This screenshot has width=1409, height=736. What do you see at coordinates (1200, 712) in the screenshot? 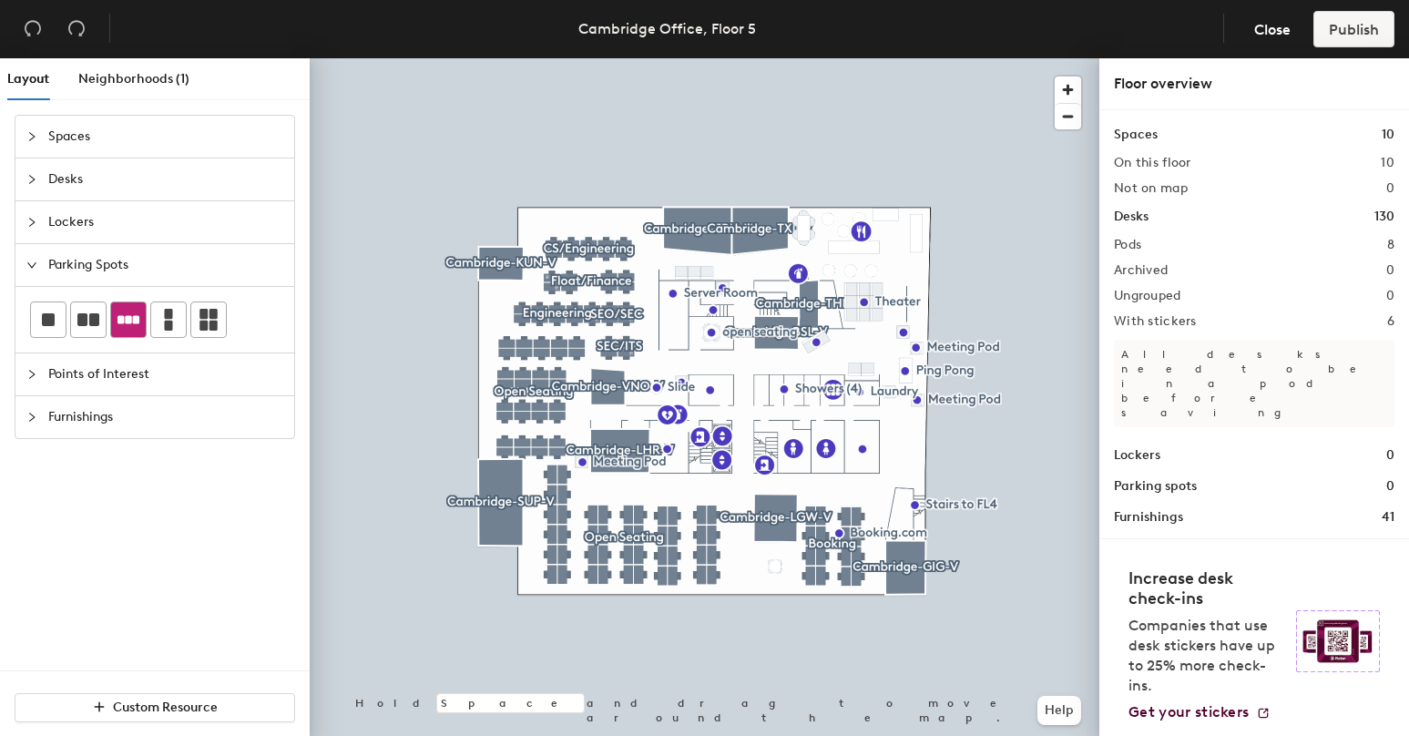
I see `a: Get your stickers` at bounding box center [1200, 712].